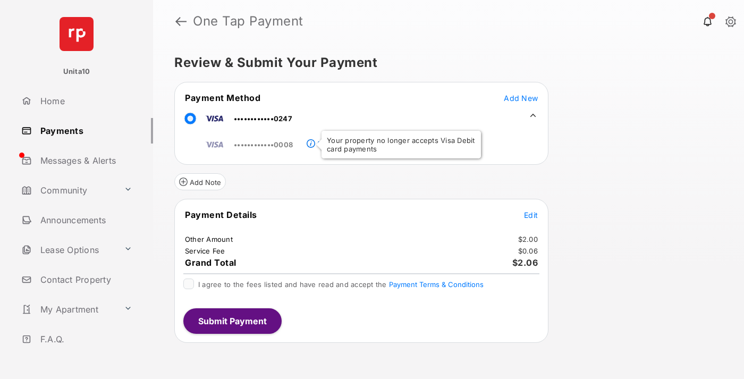  What do you see at coordinates (85, 339) in the screenshot?
I see `a: F.A.Q.` at bounding box center [85, 339].